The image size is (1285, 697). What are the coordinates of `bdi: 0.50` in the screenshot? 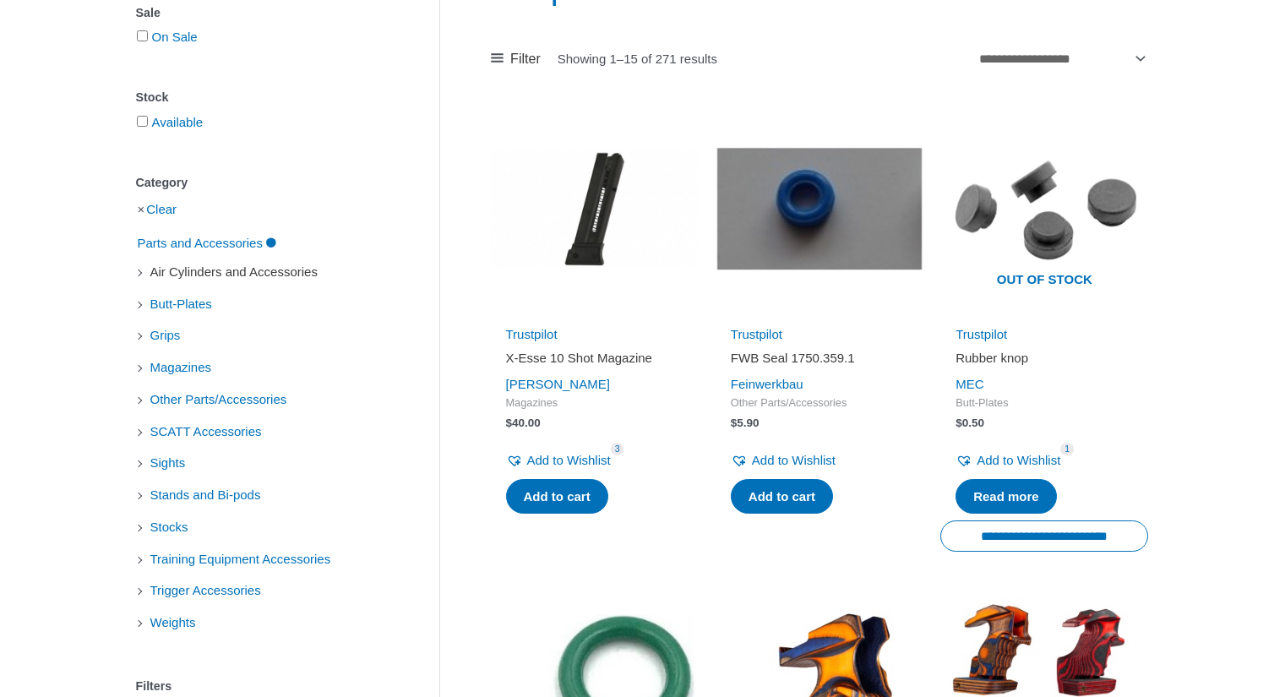 It's located at (970, 423).